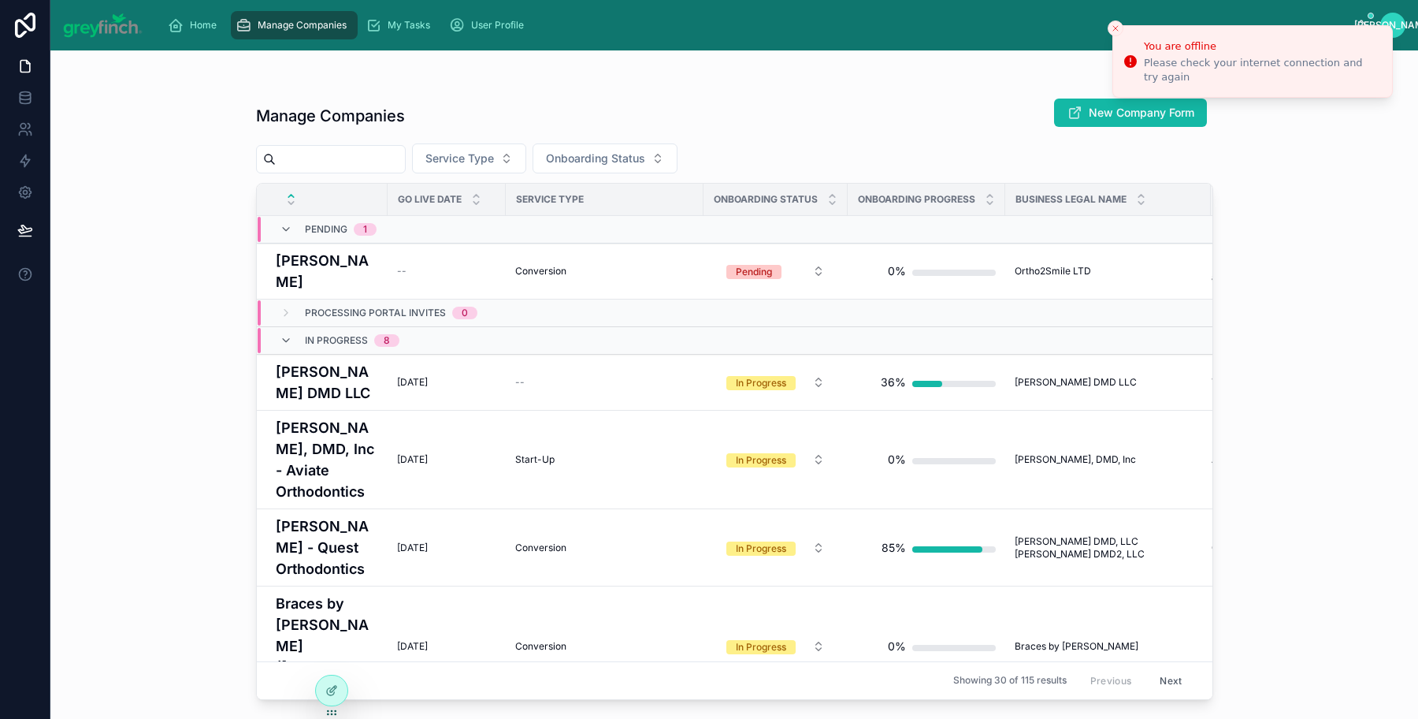 Image resolution: width=1418 pixels, height=719 pixels. I want to click on button: Next, so click(1171, 680).